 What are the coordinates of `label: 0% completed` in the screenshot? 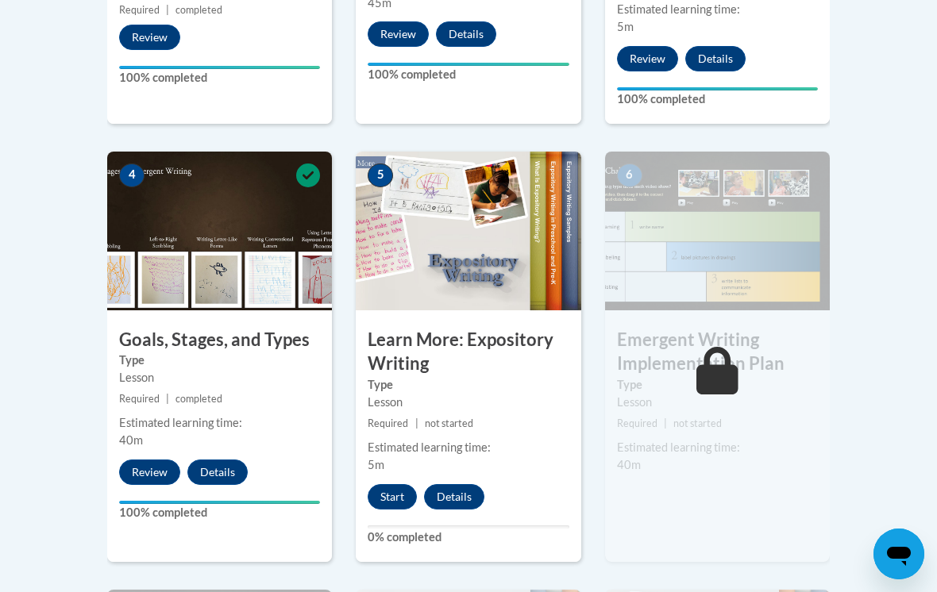 It's located at (468, 537).